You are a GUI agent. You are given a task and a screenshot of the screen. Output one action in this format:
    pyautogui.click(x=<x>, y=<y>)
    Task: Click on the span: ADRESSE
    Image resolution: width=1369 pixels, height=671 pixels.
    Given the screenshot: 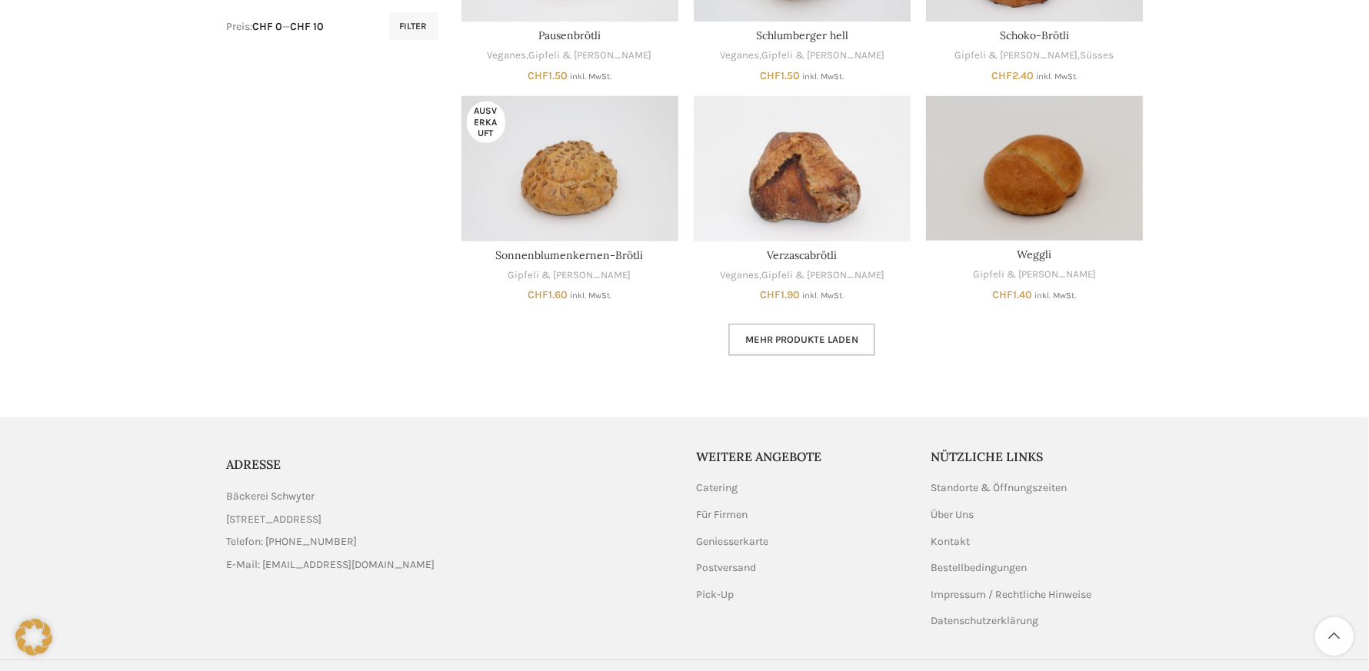 What is the action you would take?
    pyautogui.click(x=253, y=464)
    